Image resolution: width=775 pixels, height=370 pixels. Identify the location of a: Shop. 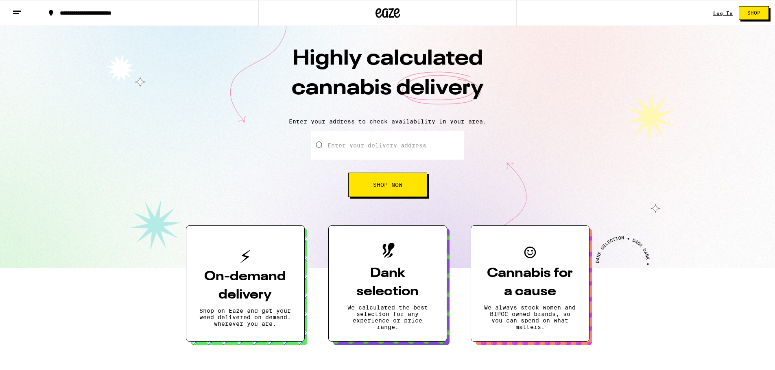
(754, 13).